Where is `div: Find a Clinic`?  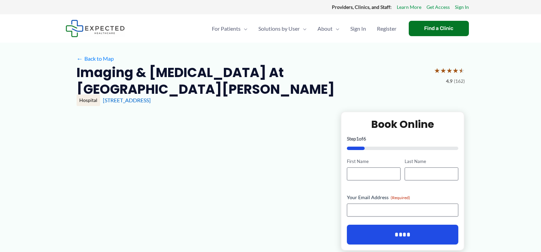 div: Find a Clinic is located at coordinates (439, 28).